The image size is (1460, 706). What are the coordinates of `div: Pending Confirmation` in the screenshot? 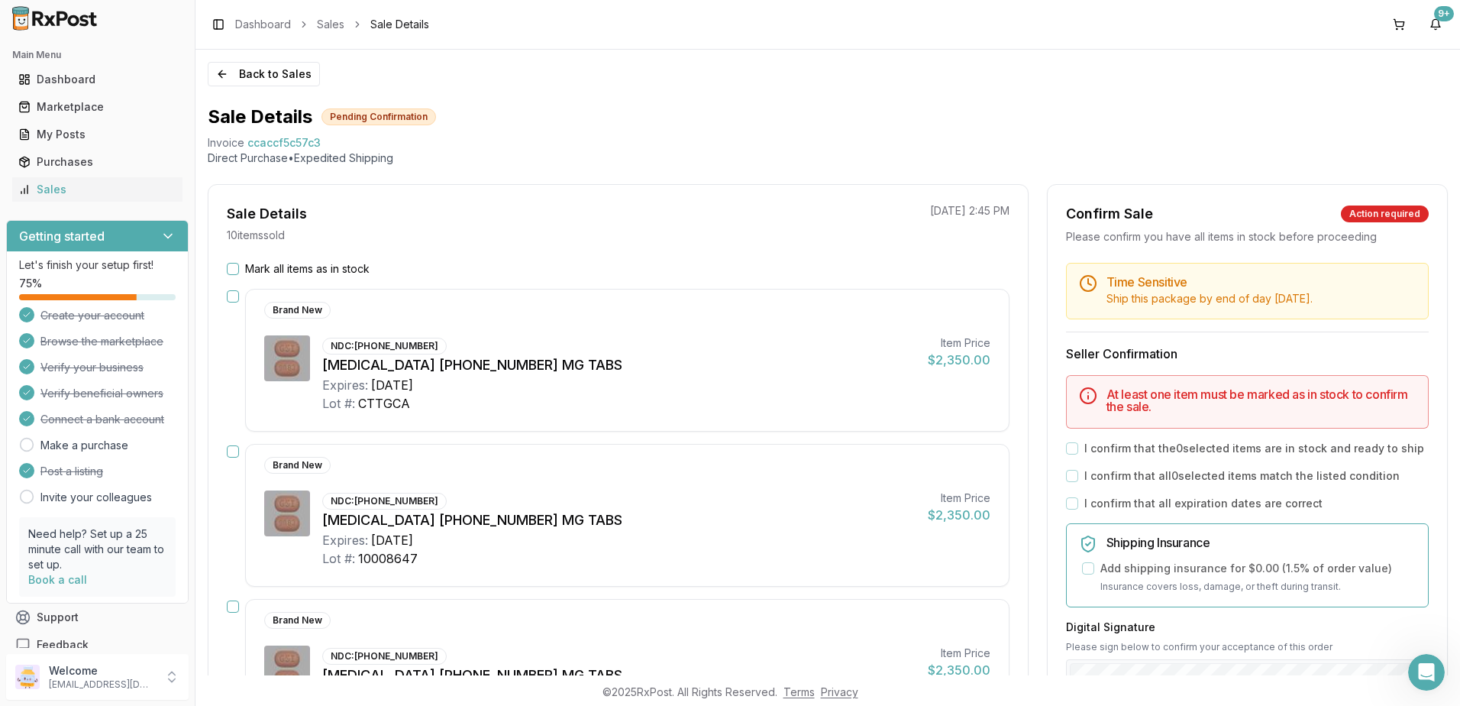 It's located at (379, 117).